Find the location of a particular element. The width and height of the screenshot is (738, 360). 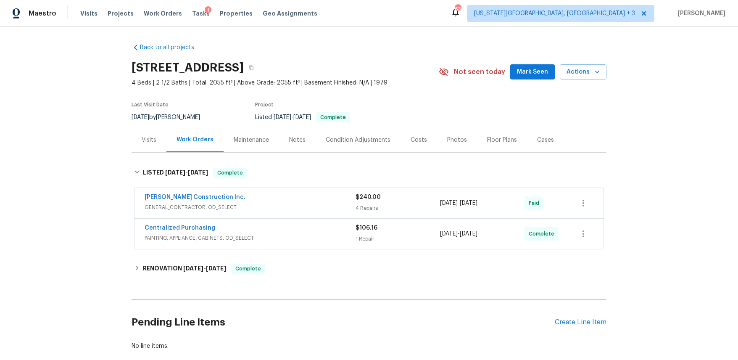

button: Copy Address is located at coordinates (251, 68).